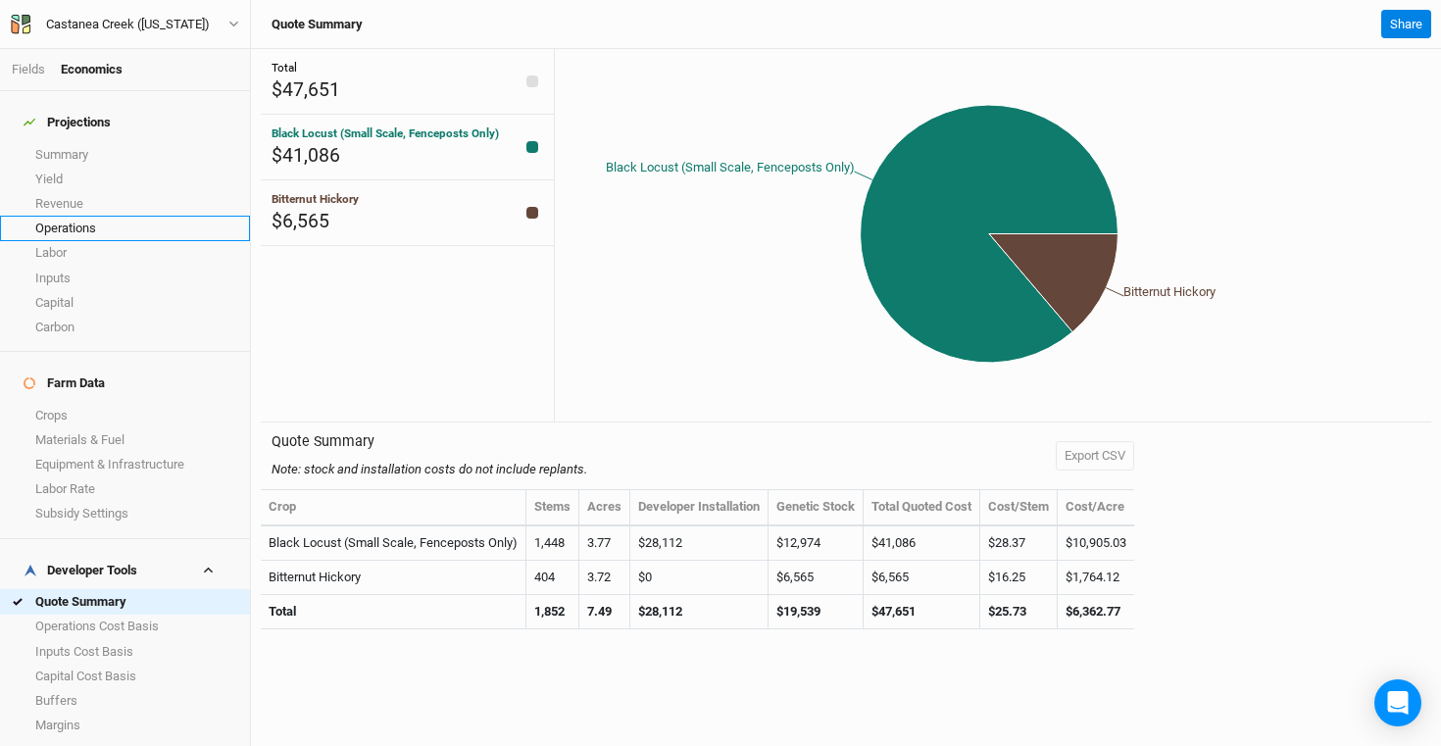 This screenshot has height=746, width=1441. I want to click on button: Export CSV, so click(1095, 456).